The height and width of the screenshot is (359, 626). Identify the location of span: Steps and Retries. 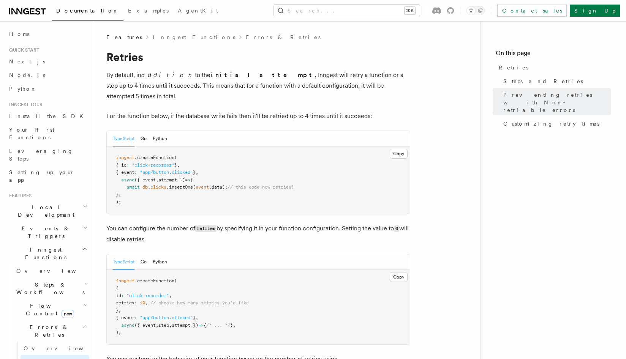
(543, 81).